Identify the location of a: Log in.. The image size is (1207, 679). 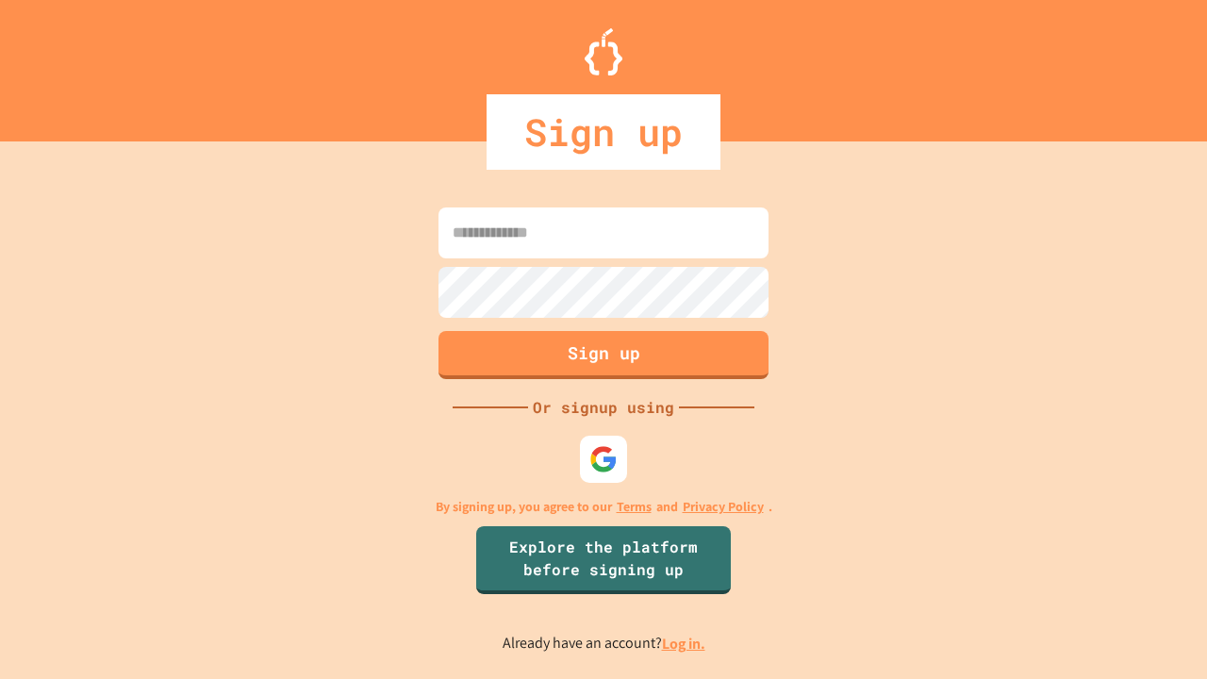
(684, 643).